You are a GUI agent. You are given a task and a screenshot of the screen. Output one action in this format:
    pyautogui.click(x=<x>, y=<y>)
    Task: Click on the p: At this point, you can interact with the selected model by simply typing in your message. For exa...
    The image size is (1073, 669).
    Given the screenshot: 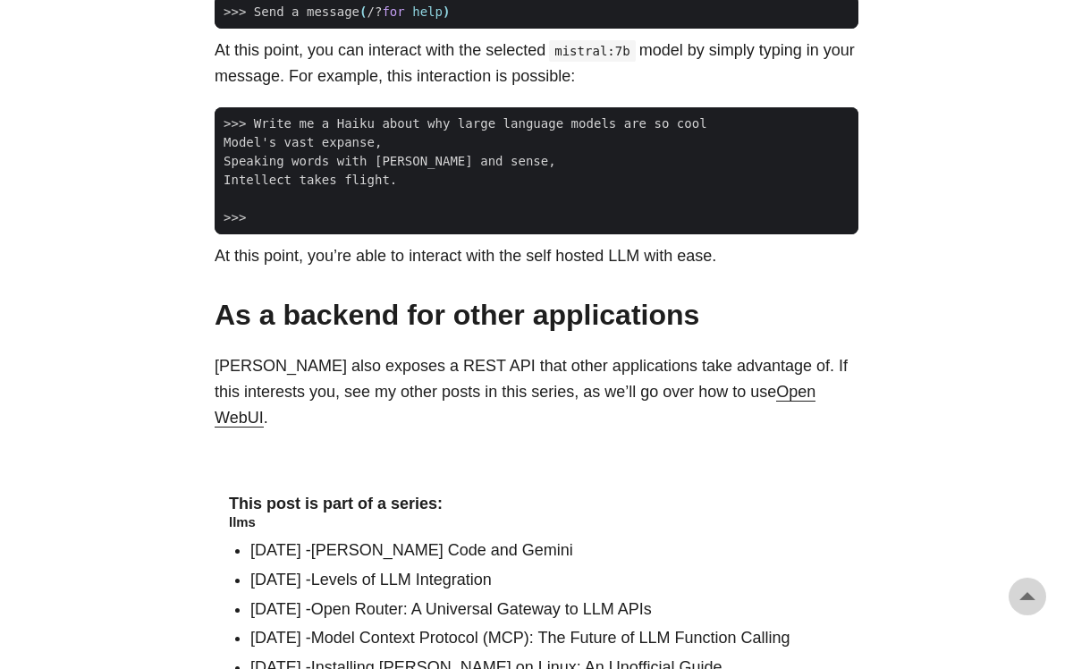 What is the action you would take?
    pyautogui.click(x=537, y=64)
    